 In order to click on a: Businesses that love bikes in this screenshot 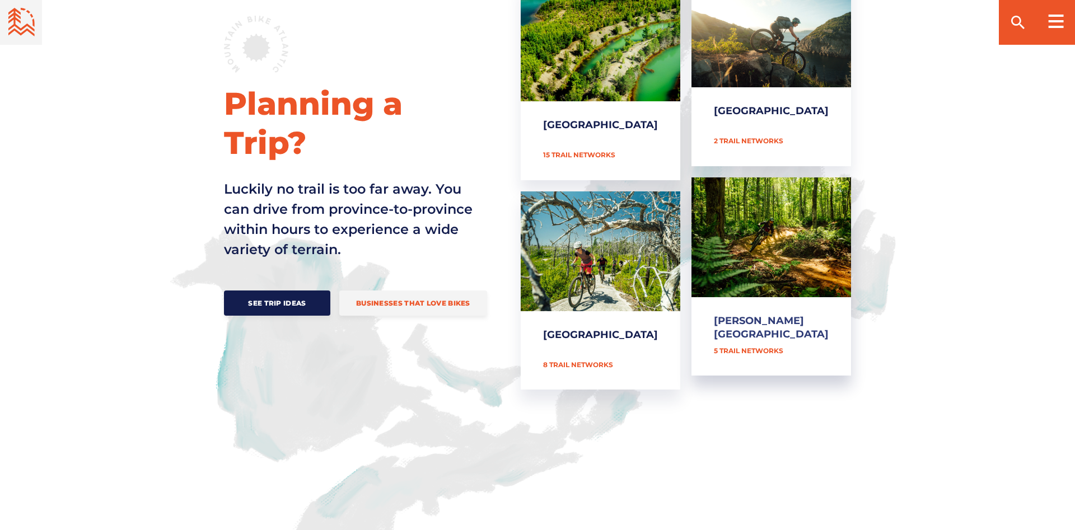, I will do `click(413, 303)`.